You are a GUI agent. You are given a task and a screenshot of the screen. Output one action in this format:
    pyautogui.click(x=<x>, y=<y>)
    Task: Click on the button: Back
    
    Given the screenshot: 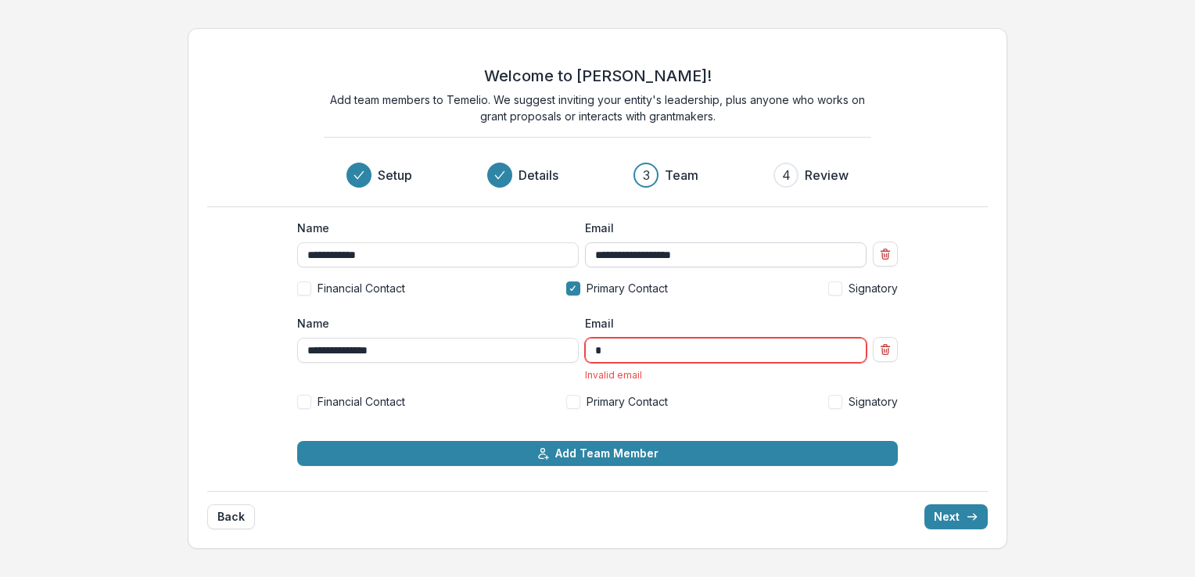 What is the action you would take?
    pyautogui.click(x=231, y=517)
    